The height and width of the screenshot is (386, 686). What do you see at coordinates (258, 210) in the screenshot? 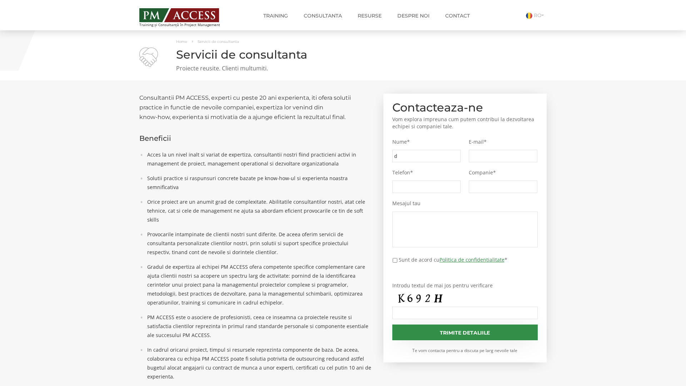
I see `li: Orice proiect are un anumit grad de complexitate. Abilitatile consultantilor nostri, atat cele te...` at bounding box center [258, 210].